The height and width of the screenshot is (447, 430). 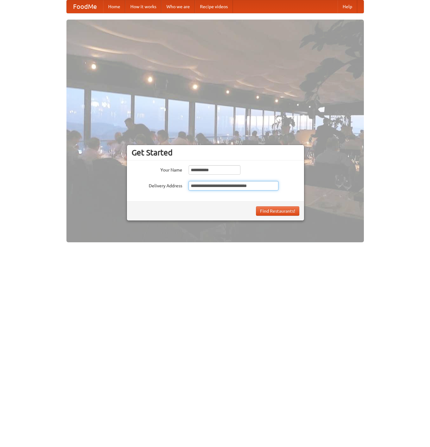 I want to click on a: Recipe videos, so click(x=214, y=7).